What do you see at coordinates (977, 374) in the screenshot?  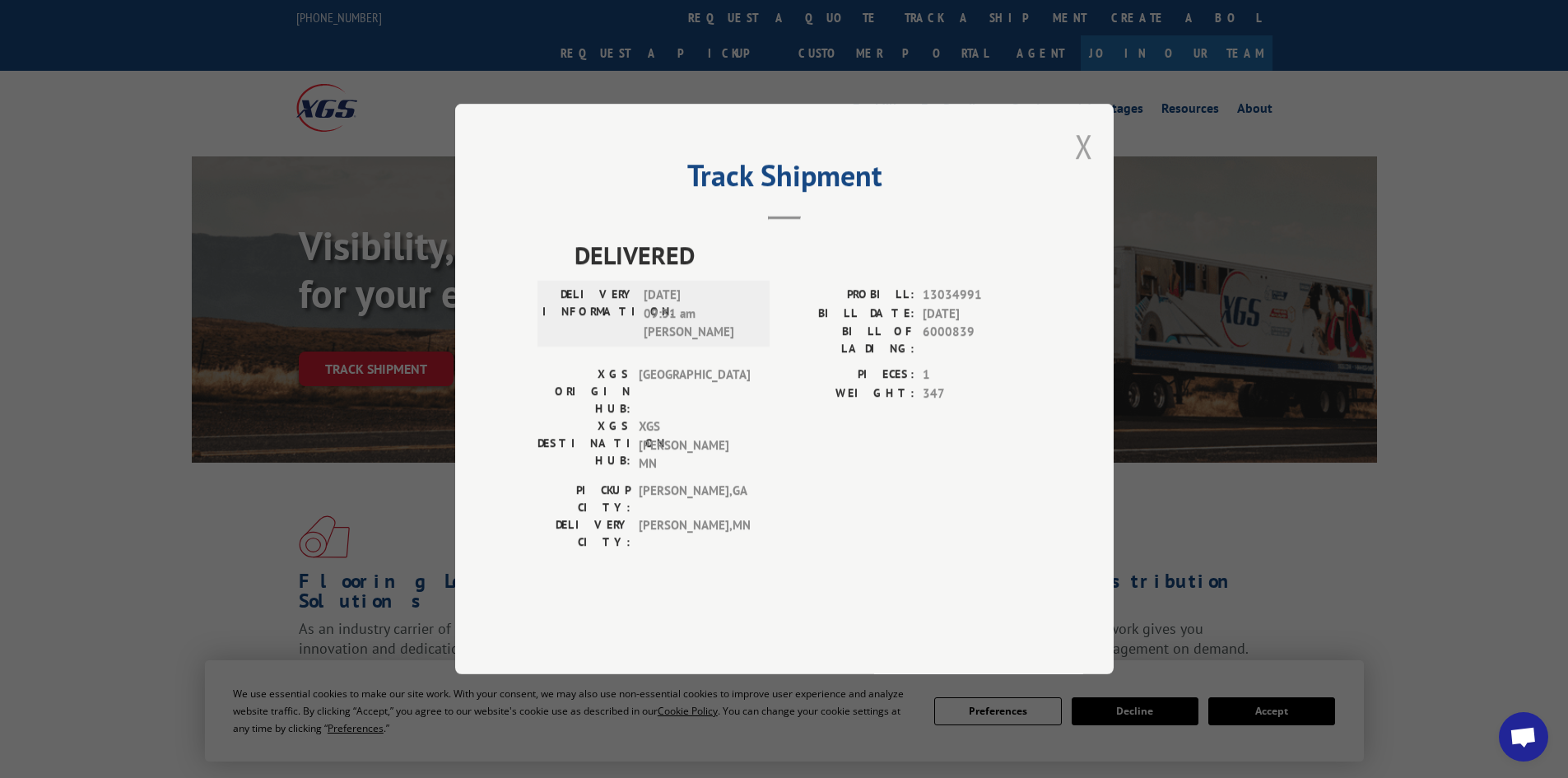 I see `span: 1` at bounding box center [977, 374].